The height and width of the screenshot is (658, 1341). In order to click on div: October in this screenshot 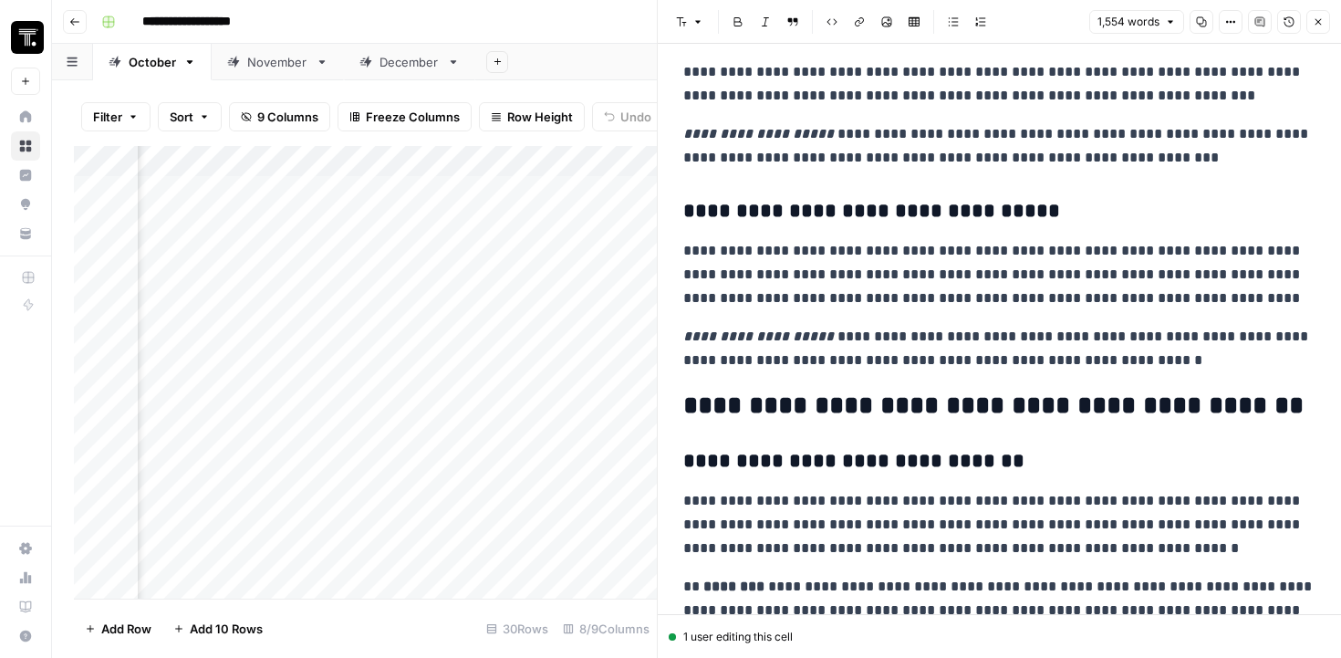, I will do `click(152, 62)`.